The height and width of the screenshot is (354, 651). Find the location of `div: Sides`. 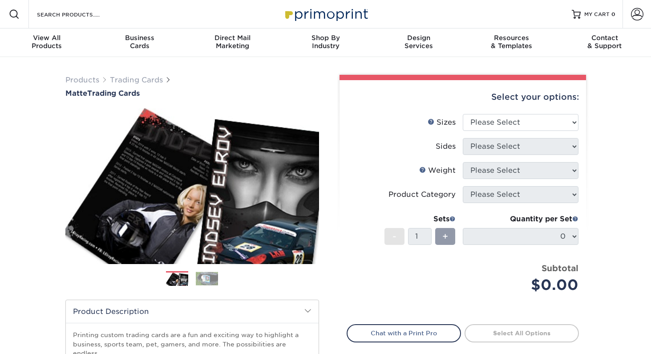

div: Sides is located at coordinates (446, 146).